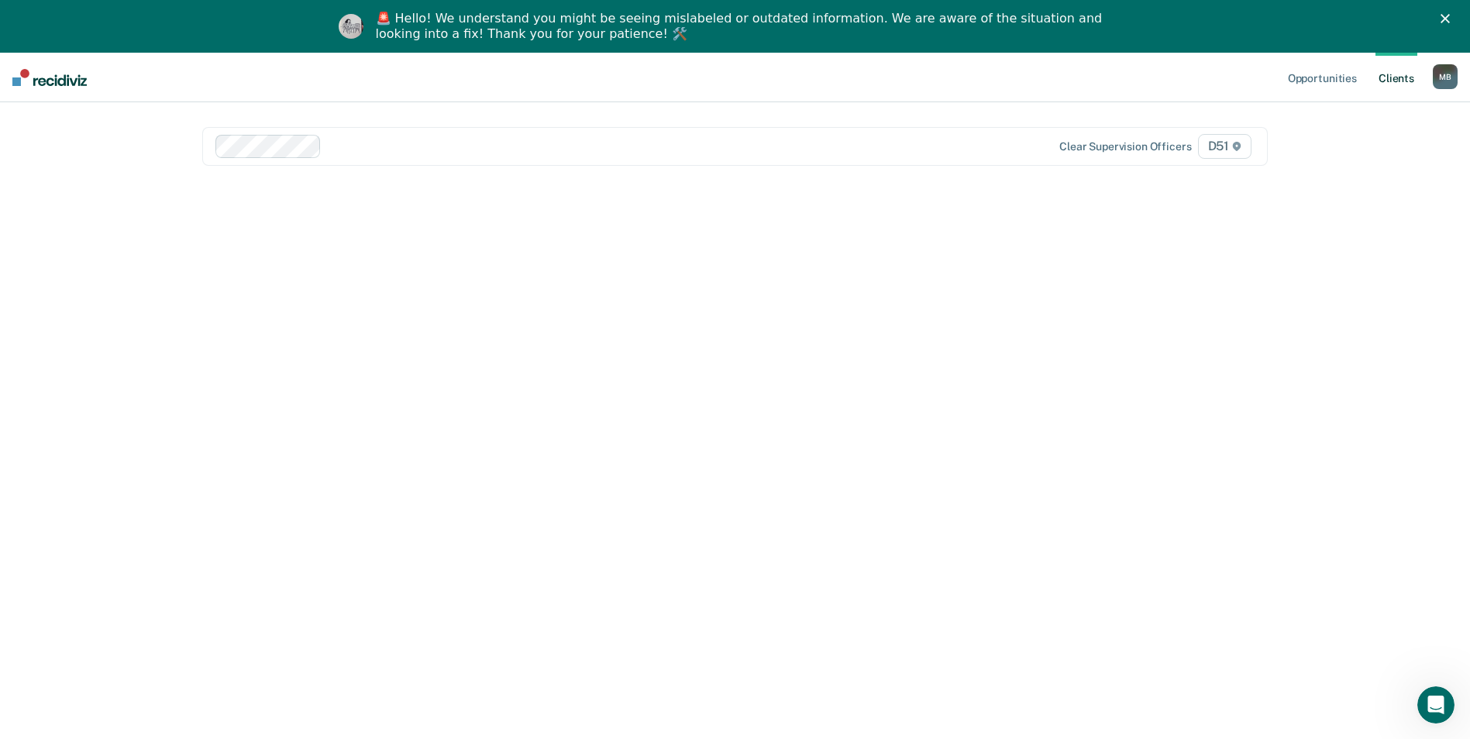 This screenshot has height=739, width=1470. Describe the element at coordinates (1224, 146) in the screenshot. I see `span: D51` at that location.